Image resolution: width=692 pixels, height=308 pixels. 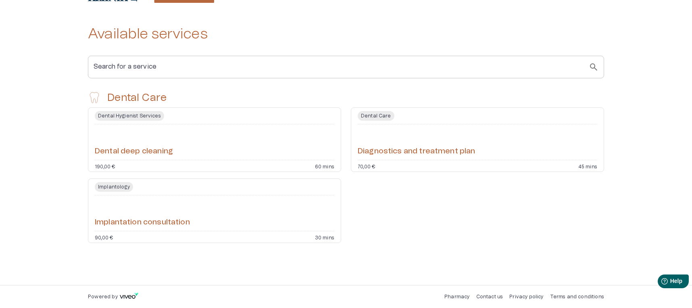 I want to click on span: search, so click(x=593, y=67).